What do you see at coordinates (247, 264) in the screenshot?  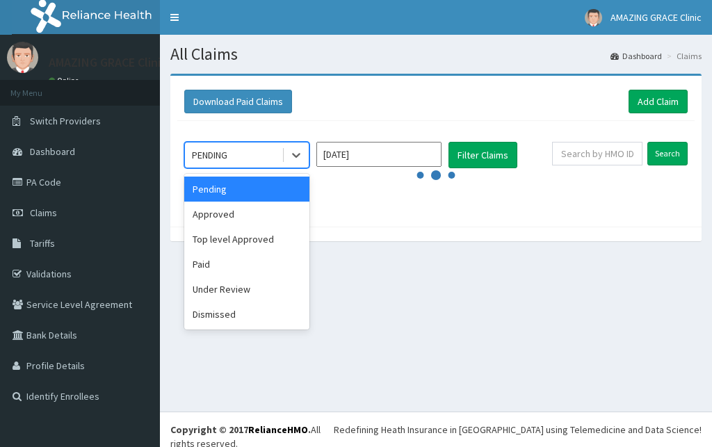 I see `div: Paid` at bounding box center [247, 264].